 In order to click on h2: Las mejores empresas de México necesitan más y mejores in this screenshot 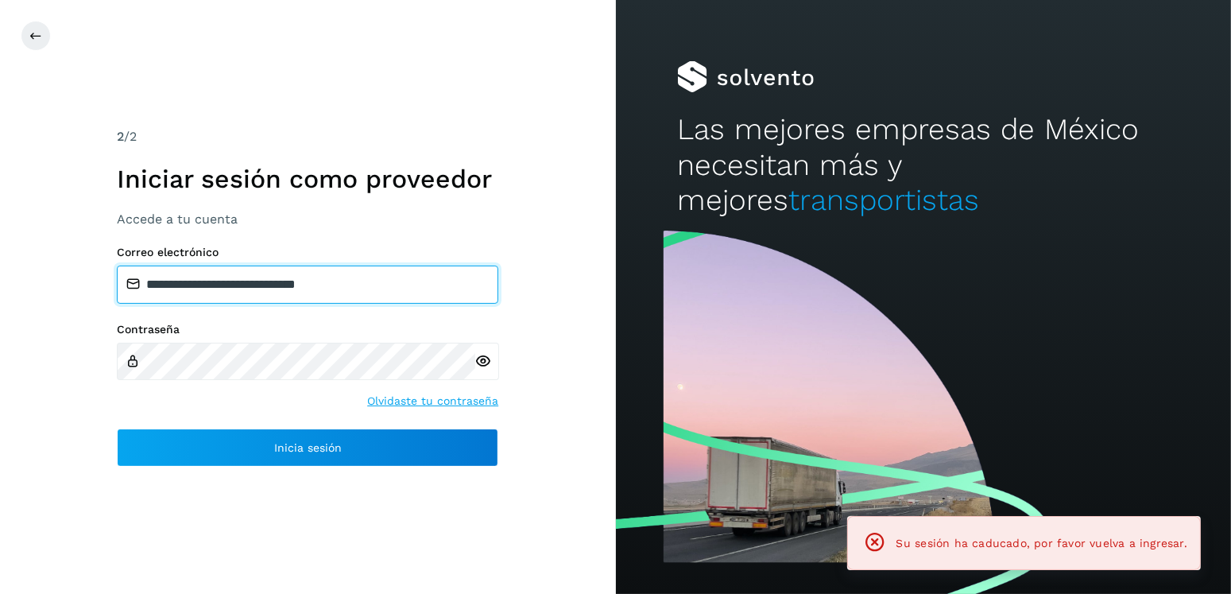, I will do `click(924, 165)`.